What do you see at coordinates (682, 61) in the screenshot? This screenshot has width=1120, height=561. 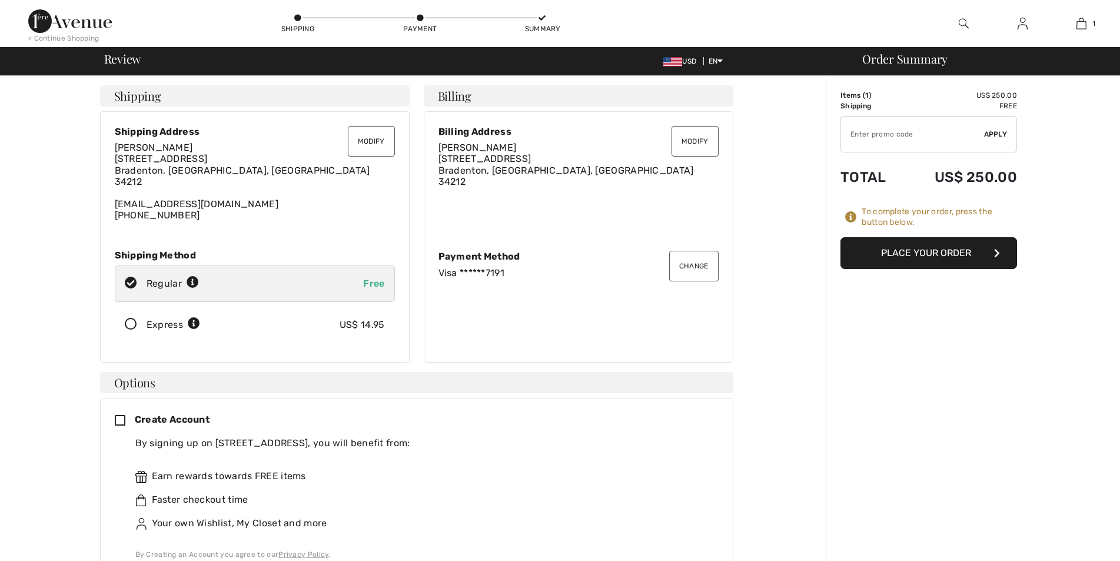 I see `span: USD` at bounding box center [682, 61].